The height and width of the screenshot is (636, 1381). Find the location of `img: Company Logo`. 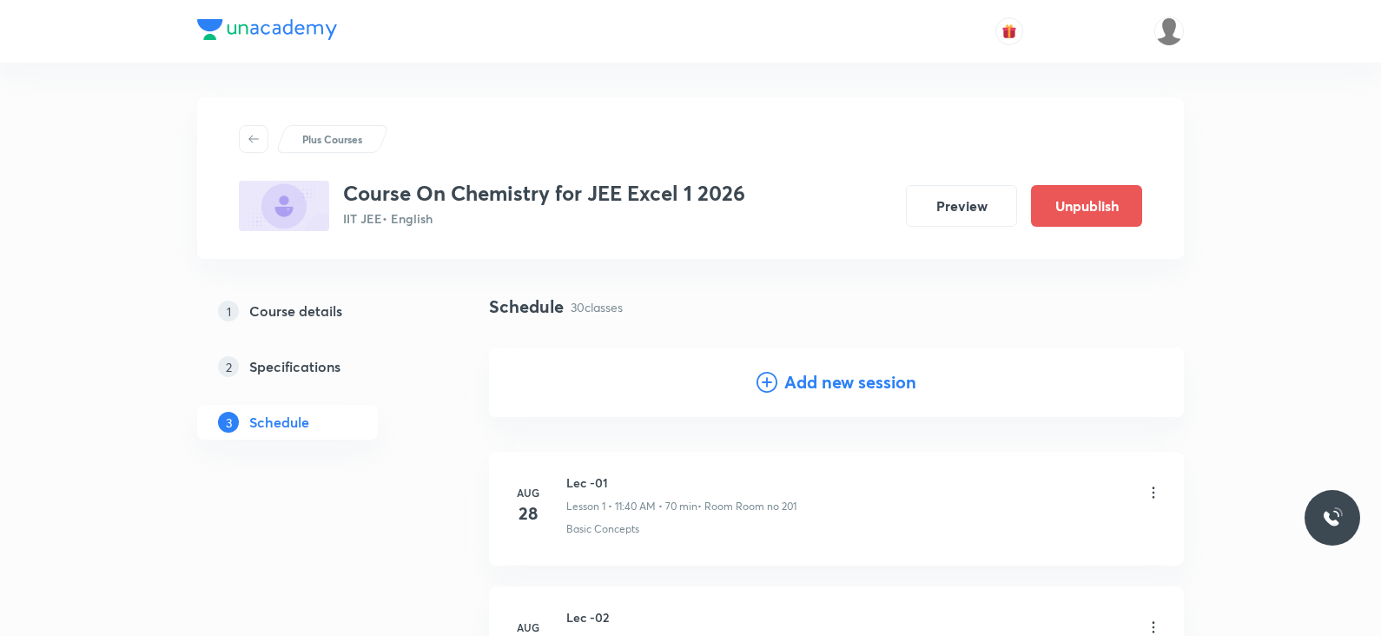

img: Company Logo is located at coordinates (267, 30).